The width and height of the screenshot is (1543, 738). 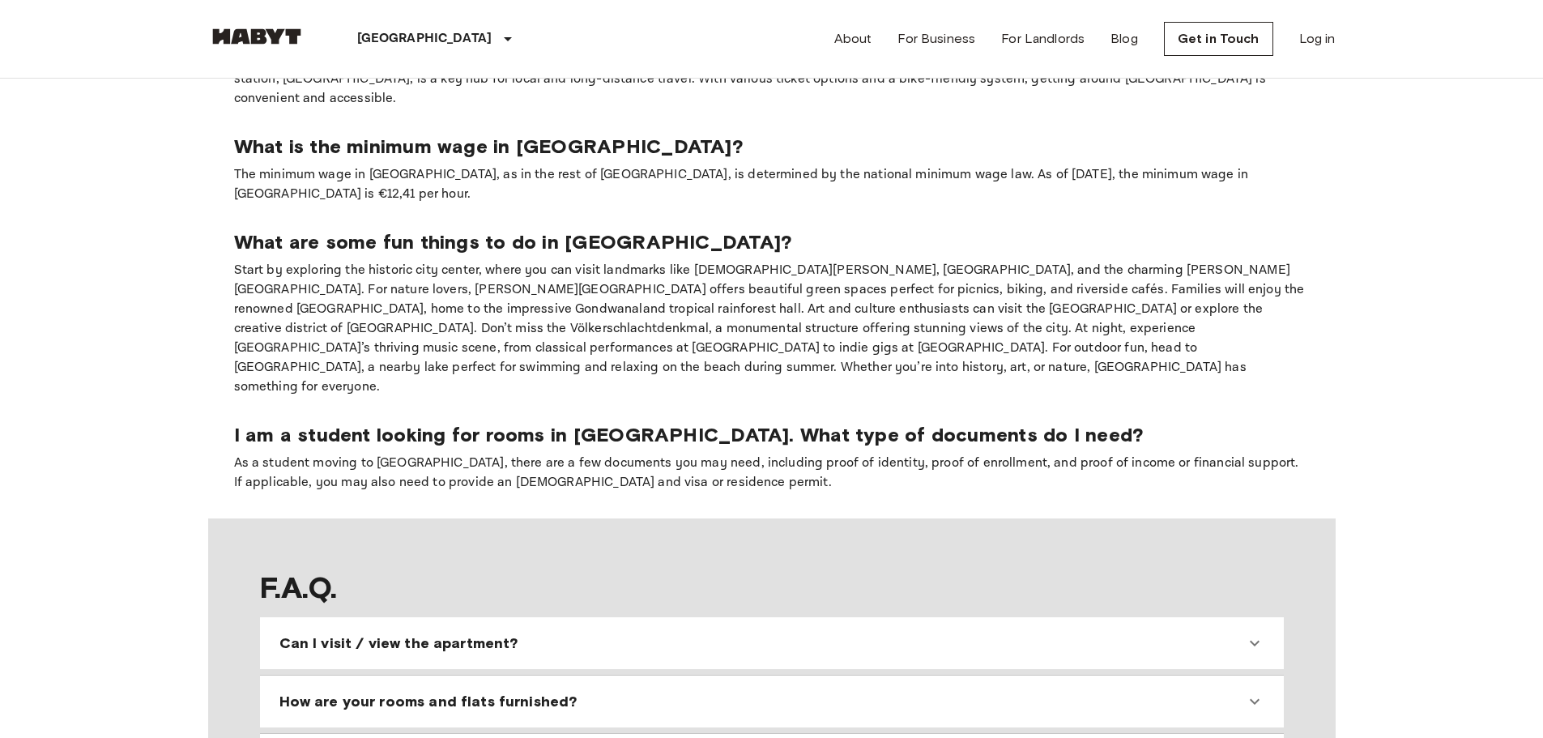 I want to click on a: Blog, so click(x=1125, y=39).